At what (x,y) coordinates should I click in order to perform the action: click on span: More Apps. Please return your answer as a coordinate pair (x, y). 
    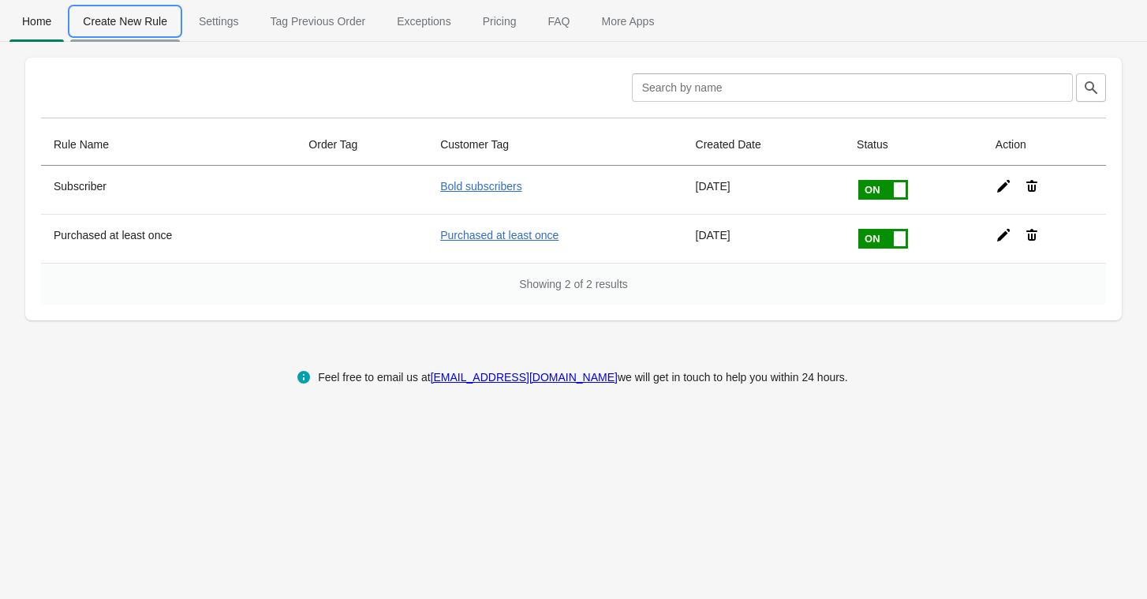
    Looking at the image, I should click on (627, 21).